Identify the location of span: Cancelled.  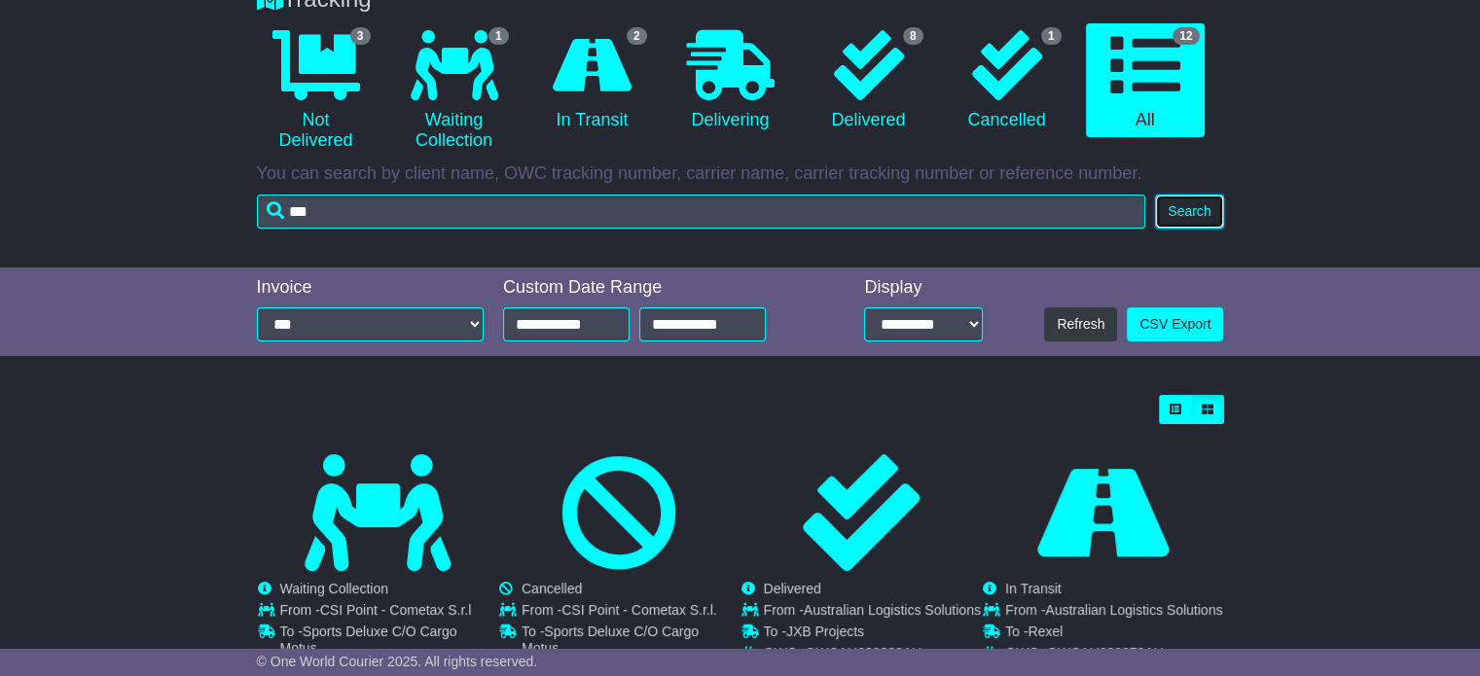
(552, 589).